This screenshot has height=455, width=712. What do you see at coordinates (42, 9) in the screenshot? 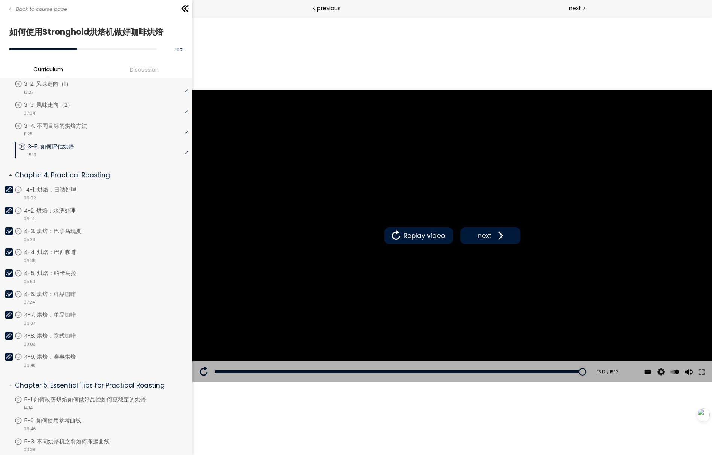
I see `span: Back to course page` at bounding box center [42, 9].